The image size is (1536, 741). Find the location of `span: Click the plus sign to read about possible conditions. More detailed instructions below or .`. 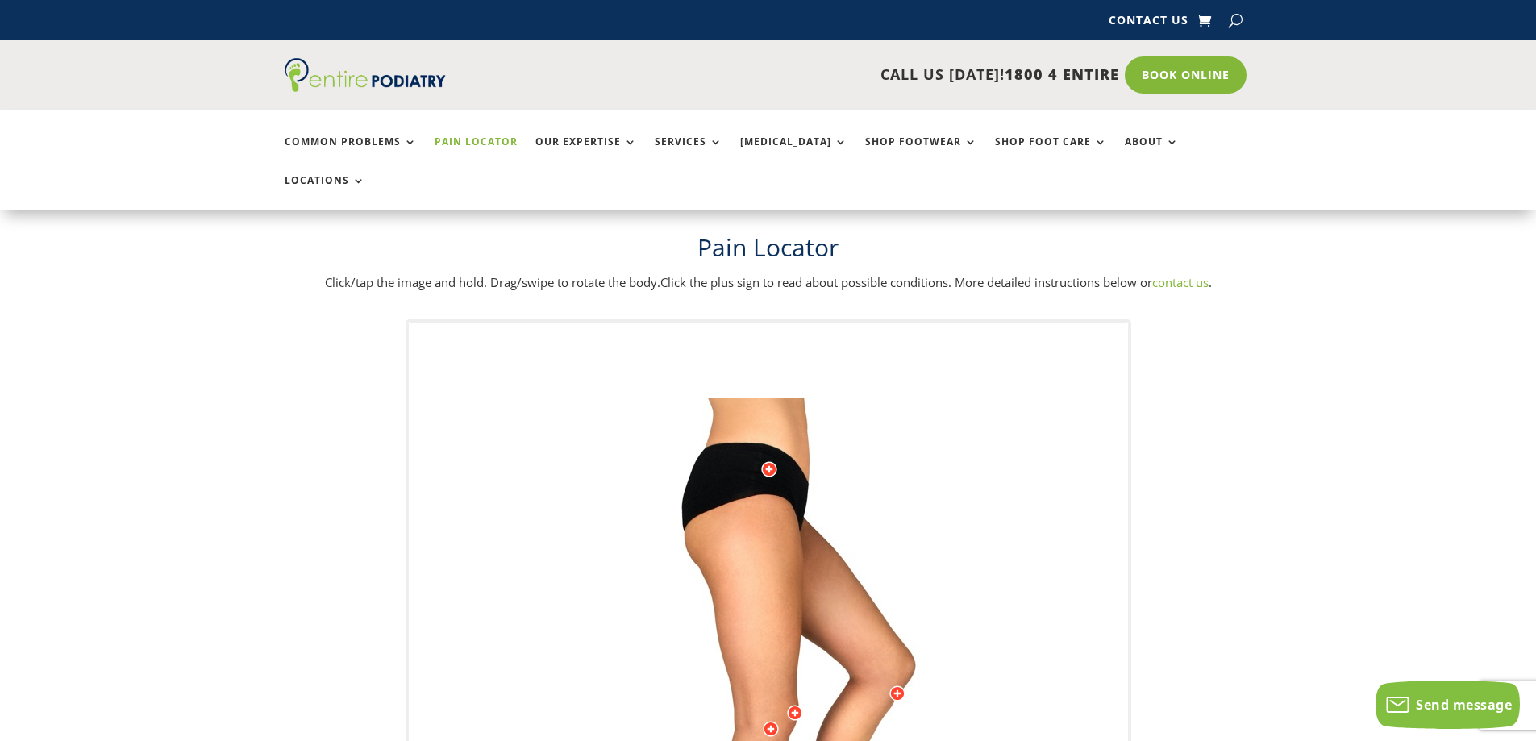

span: Click the plus sign to read about possible conditions. More detailed instructions below or . is located at coordinates (936, 282).